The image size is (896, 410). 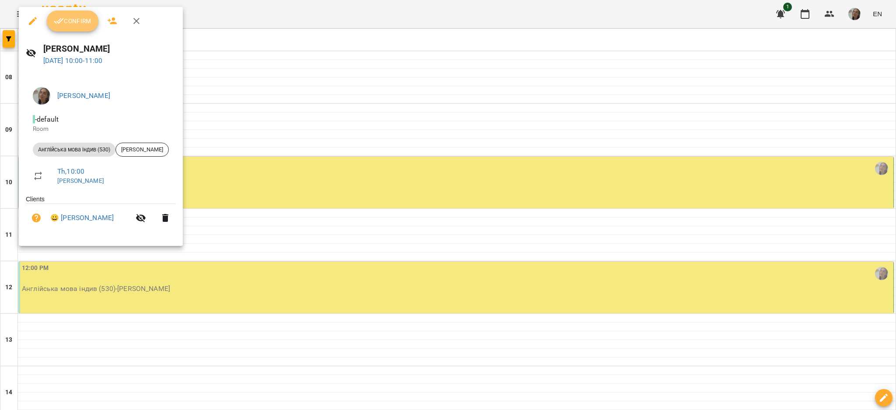 I want to click on button: Unpaid. Bill the attendance?, so click(x=36, y=218).